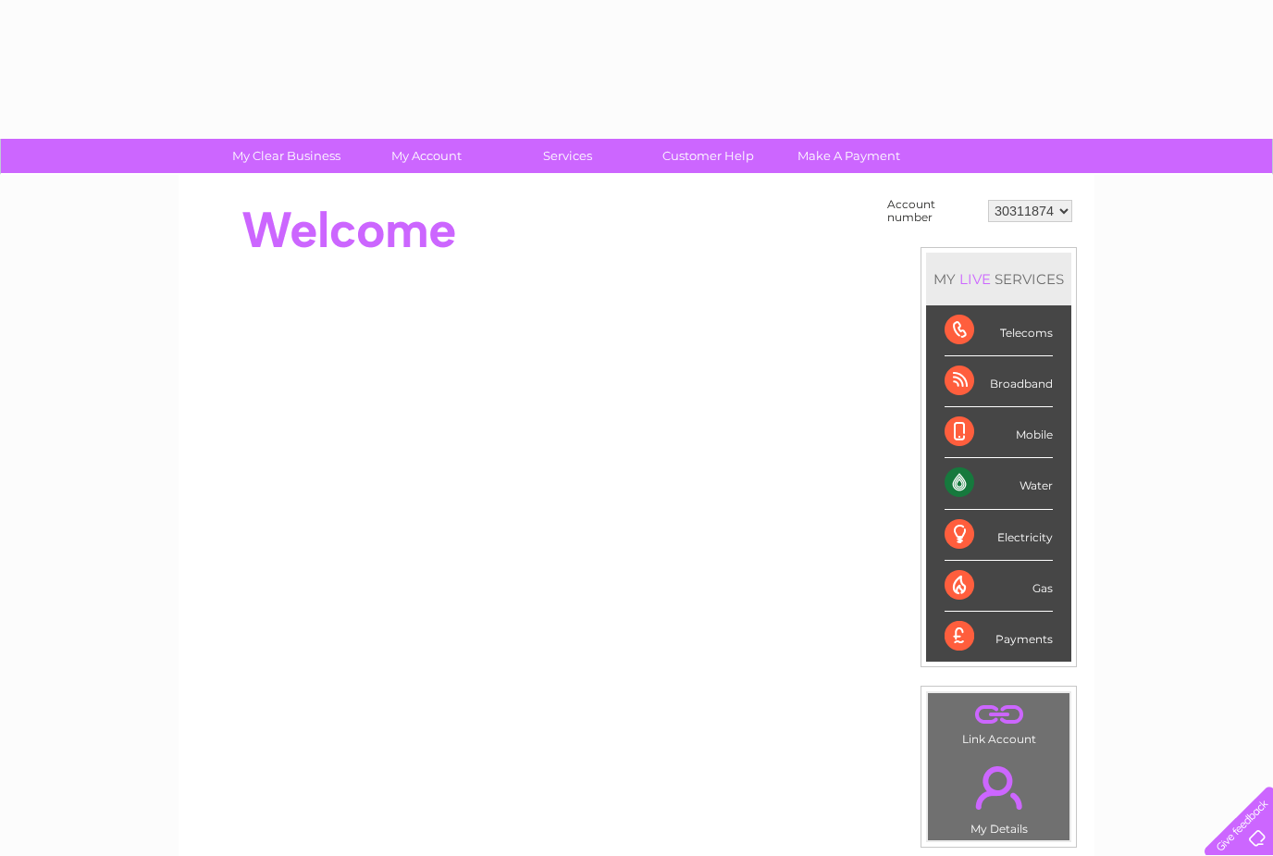 Image resolution: width=1273 pixels, height=856 pixels. What do you see at coordinates (998, 721) in the screenshot?
I see `td: Link Account` at bounding box center [998, 721].